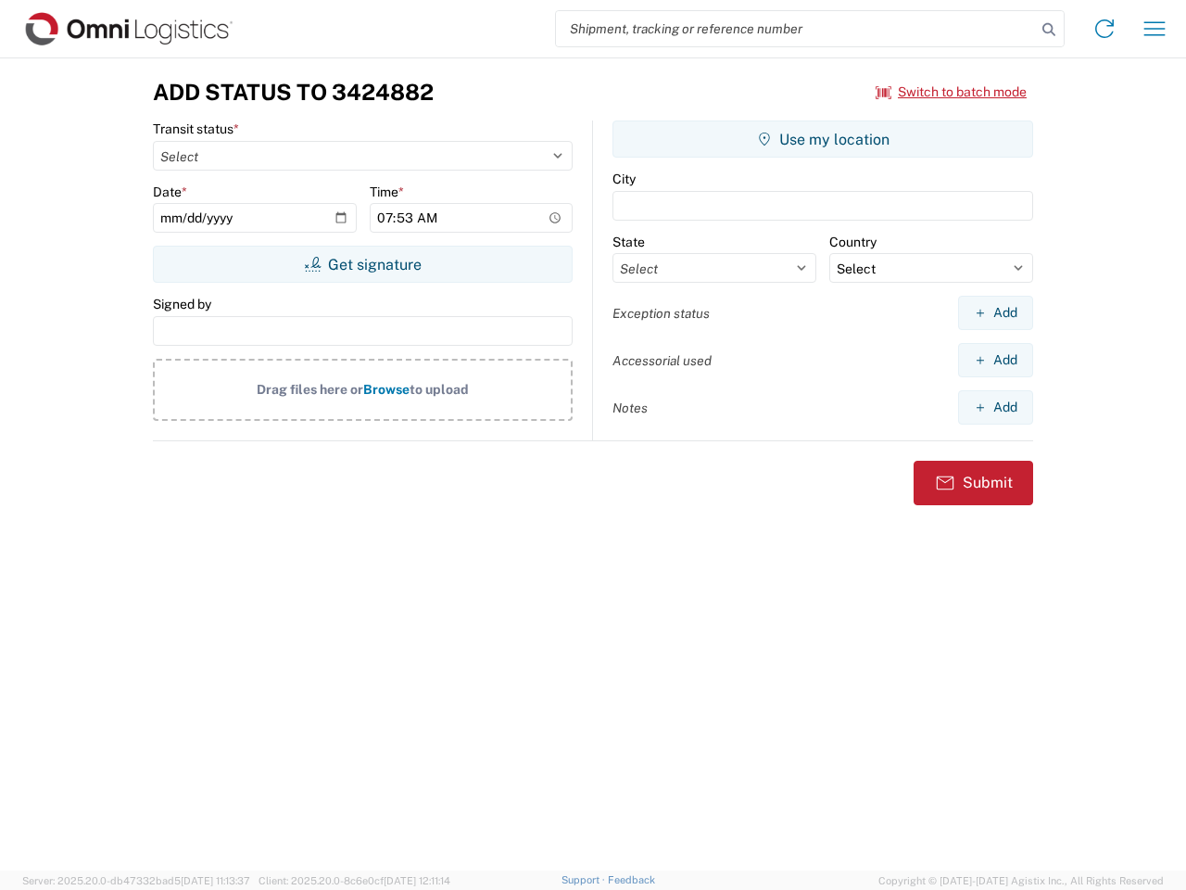 This screenshot has width=1186, height=890. What do you see at coordinates (585, 880) in the screenshot?
I see `a: Support` at bounding box center [585, 880].